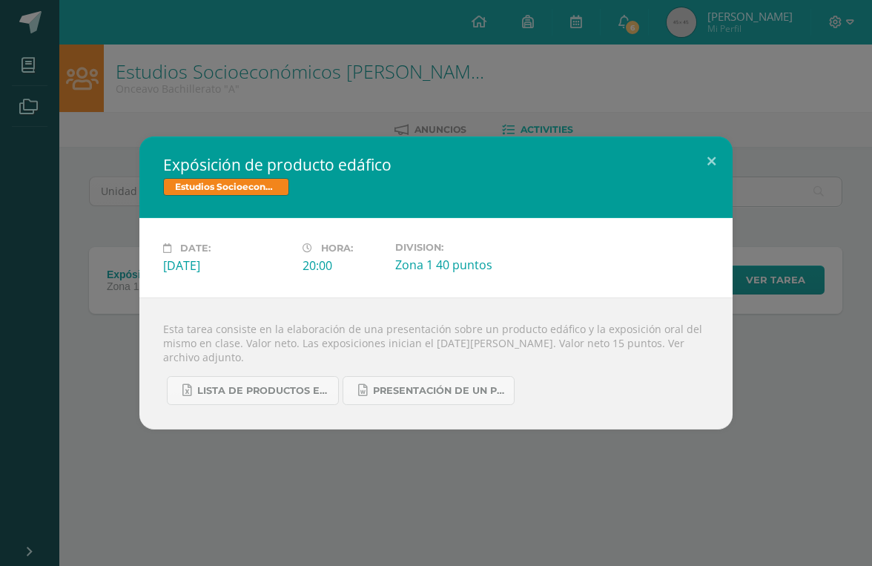  I want to click on div: Zona 1 40 puntos, so click(459, 265).